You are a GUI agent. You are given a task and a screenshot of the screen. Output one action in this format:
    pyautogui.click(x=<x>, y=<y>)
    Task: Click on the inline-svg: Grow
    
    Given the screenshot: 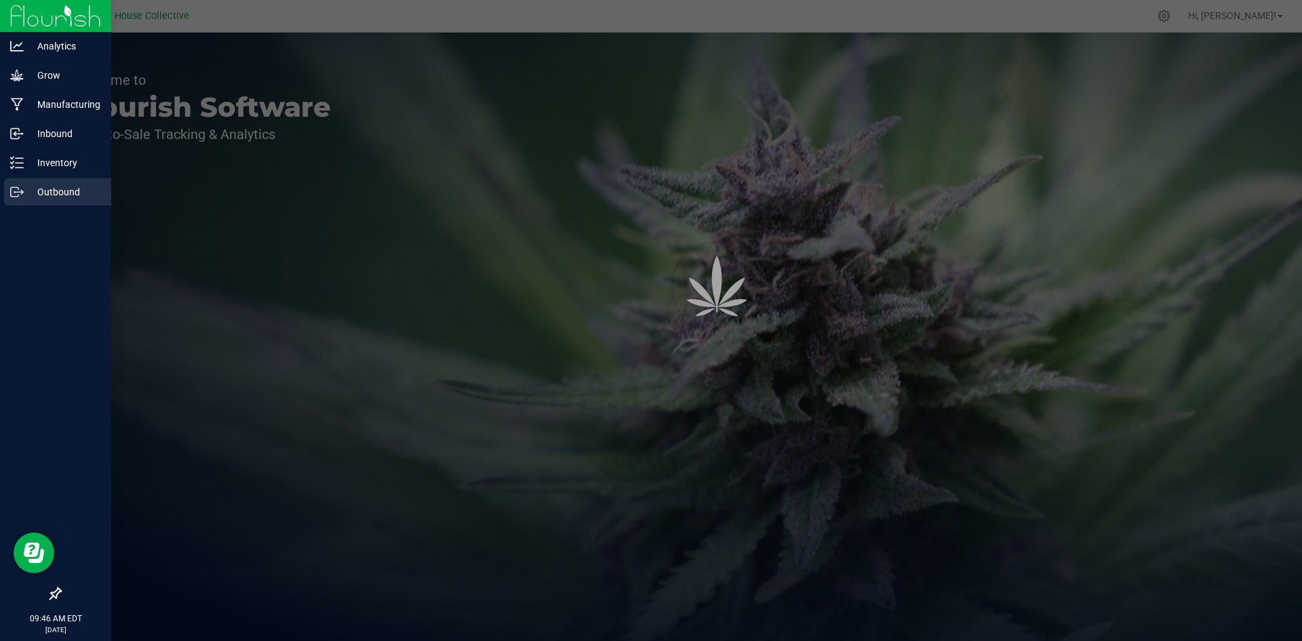 What is the action you would take?
    pyautogui.click(x=17, y=75)
    